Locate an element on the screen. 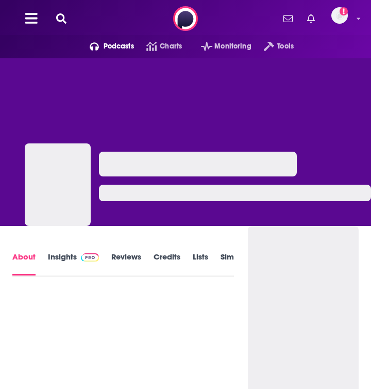 This screenshot has height=389, width=371. a: Similar is located at coordinates (233, 263).